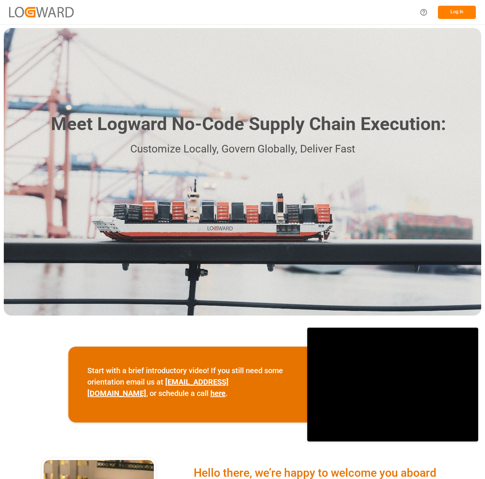 The image size is (485, 479). I want to click on h1: Meet Logward No-Code Supply Chain Execution:, so click(248, 124).